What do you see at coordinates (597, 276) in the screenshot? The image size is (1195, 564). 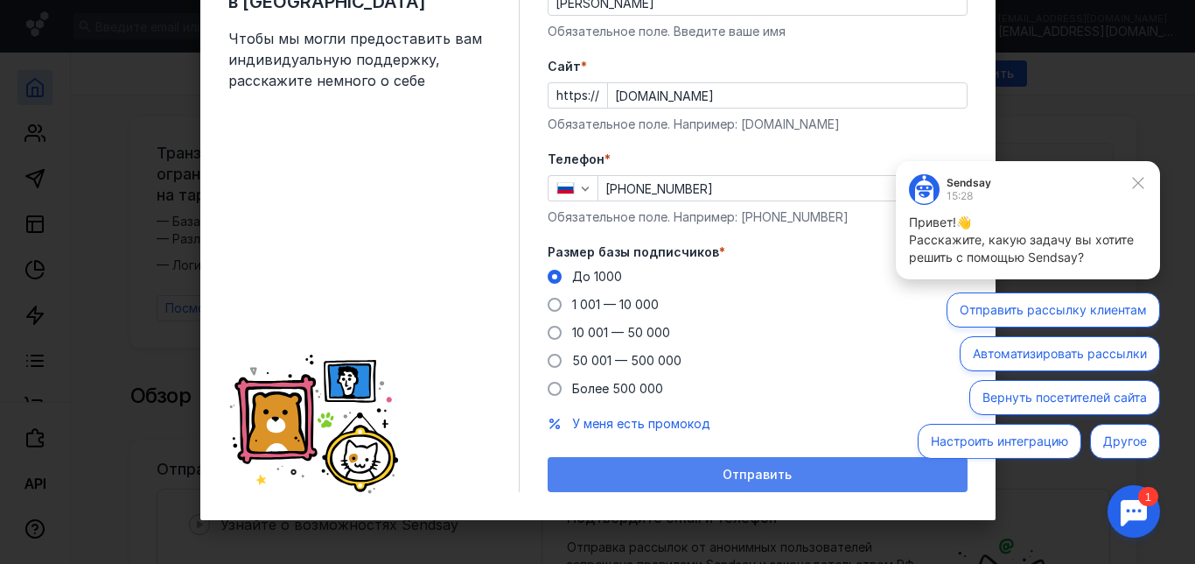 I see `span: До 1000` at bounding box center [597, 276].